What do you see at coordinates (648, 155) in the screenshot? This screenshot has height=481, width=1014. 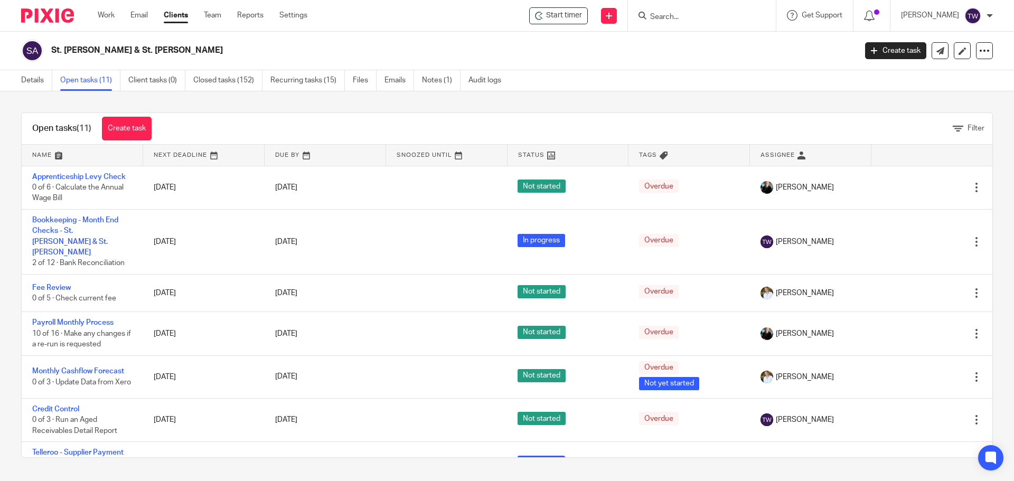 I see `span: Tags` at bounding box center [648, 155].